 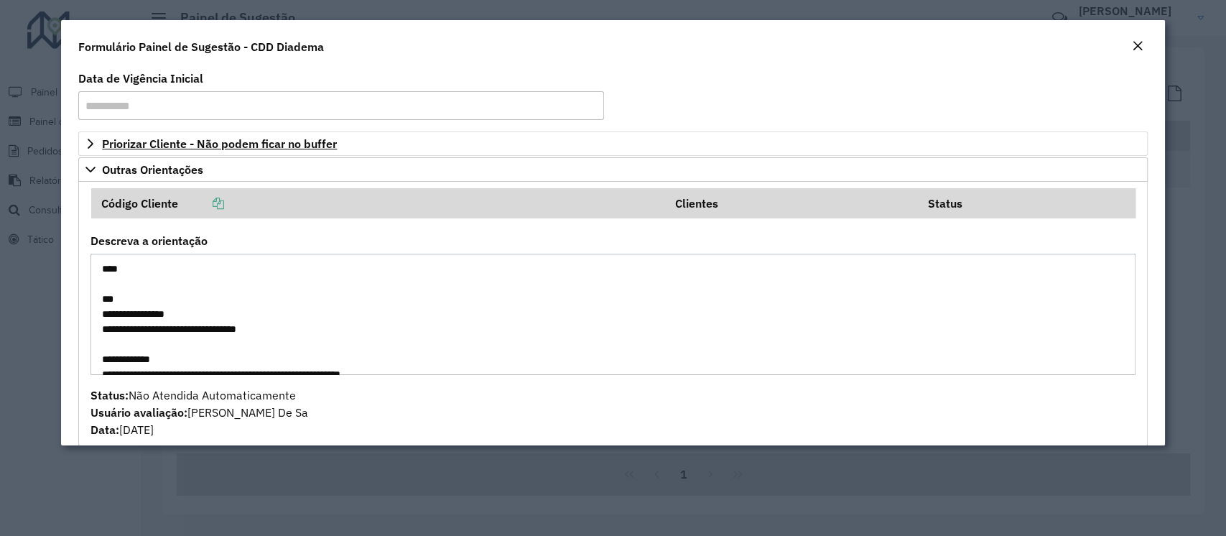 What do you see at coordinates (613, 170) in the screenshot?
I see `a: Outras Orientações` at bounding box center [613, 170].